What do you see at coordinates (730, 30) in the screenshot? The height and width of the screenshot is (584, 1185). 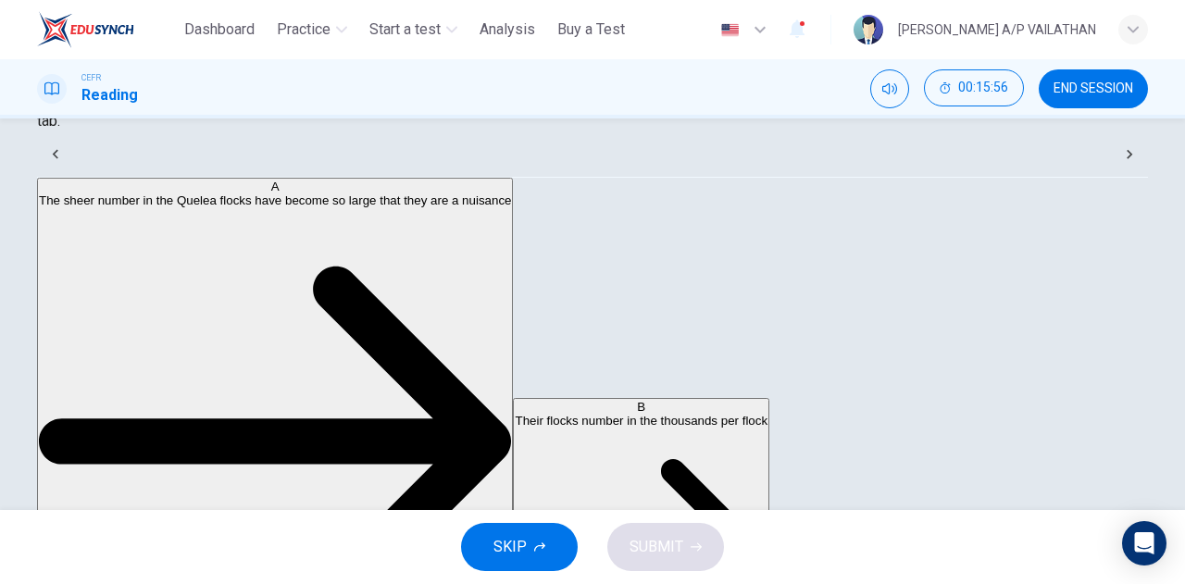 I see `img: en` at bounding box center [730, 30].